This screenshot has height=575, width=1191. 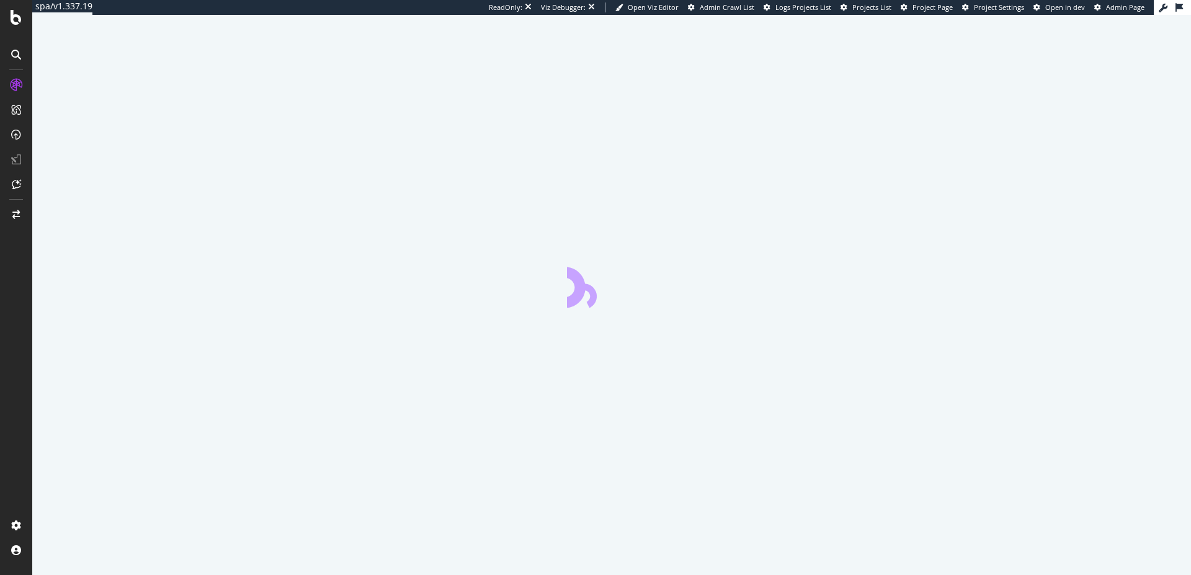 What do you see at coordinates (866, 7) in the screenshot?
I see `a: Projects List` at bounding box center [866, 7].